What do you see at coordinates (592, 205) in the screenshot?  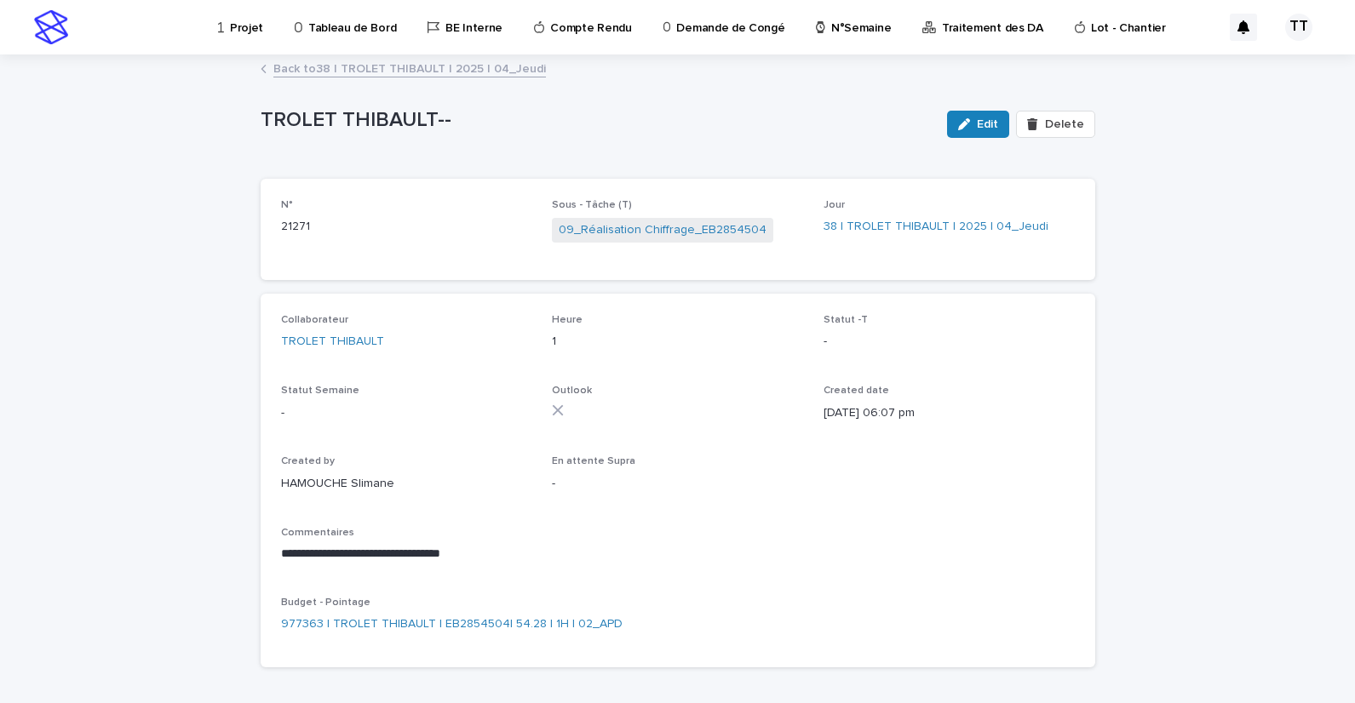 I see `span: Sous - Tâche (T)` at bounding box center [592, 205].